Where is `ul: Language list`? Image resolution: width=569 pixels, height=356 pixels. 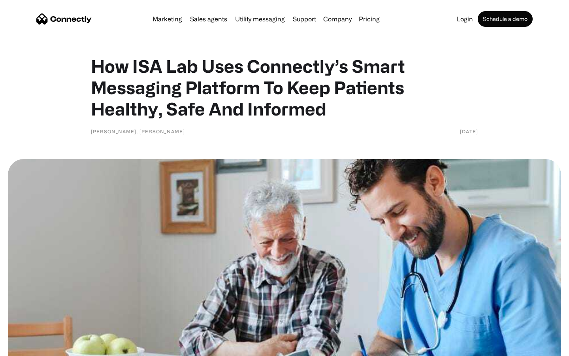
ul: Language list is located at coordinates (32, 347).